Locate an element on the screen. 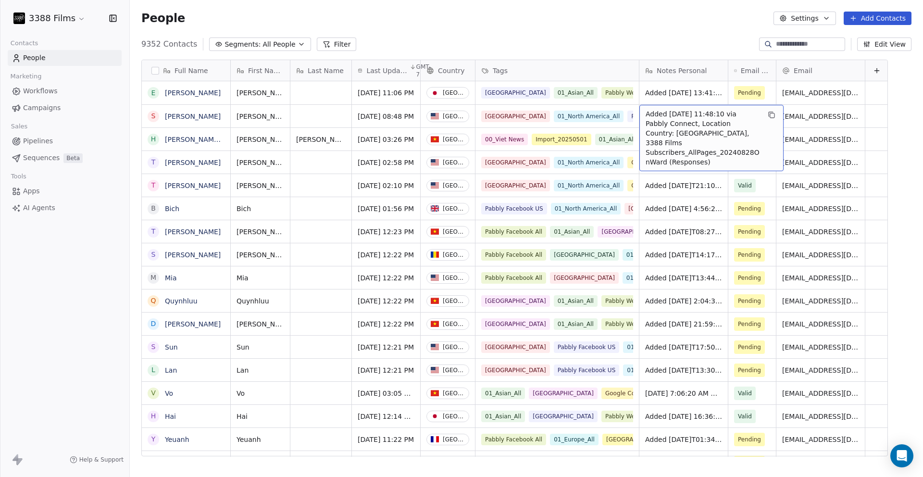  span: Notes Personal is located at coordinates (682, 71).